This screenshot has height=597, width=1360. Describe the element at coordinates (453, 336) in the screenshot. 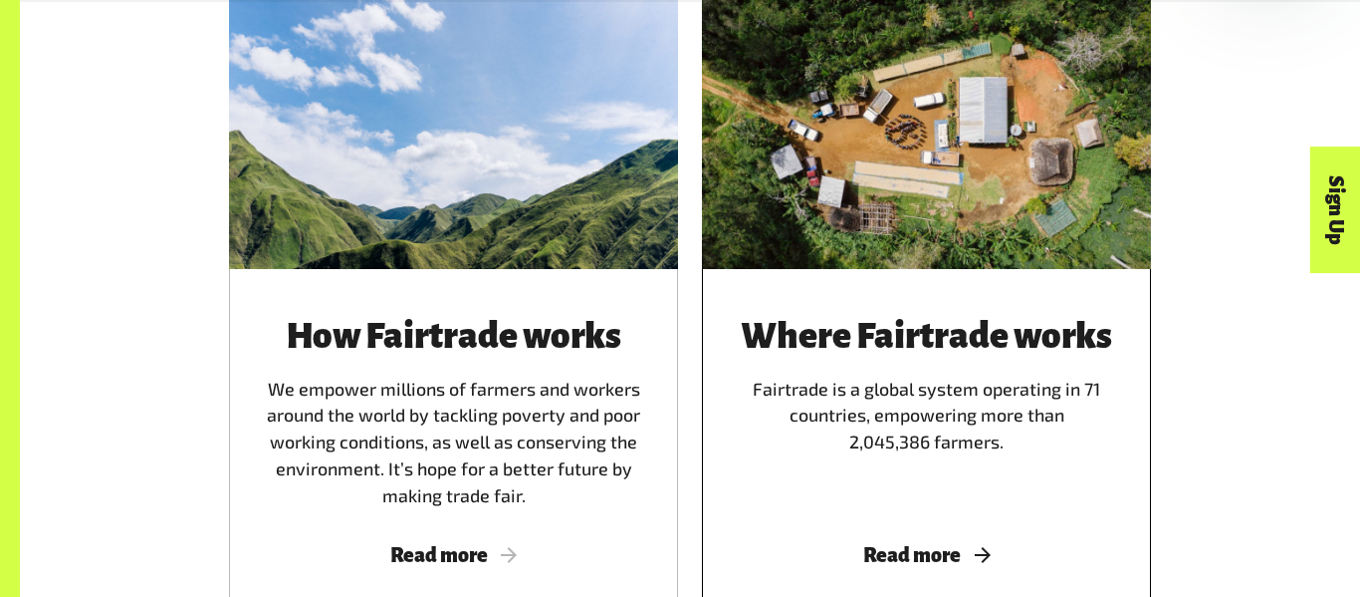

I see `h3: How Fairtrade works` at that location.